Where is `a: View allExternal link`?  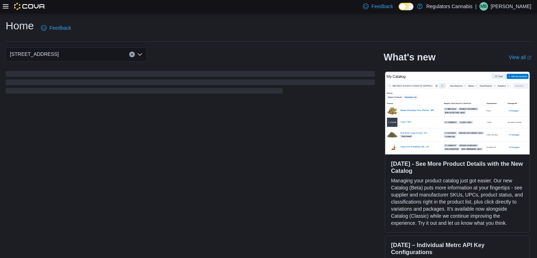
a: View allExternal link is located at coordinates (520, 57).